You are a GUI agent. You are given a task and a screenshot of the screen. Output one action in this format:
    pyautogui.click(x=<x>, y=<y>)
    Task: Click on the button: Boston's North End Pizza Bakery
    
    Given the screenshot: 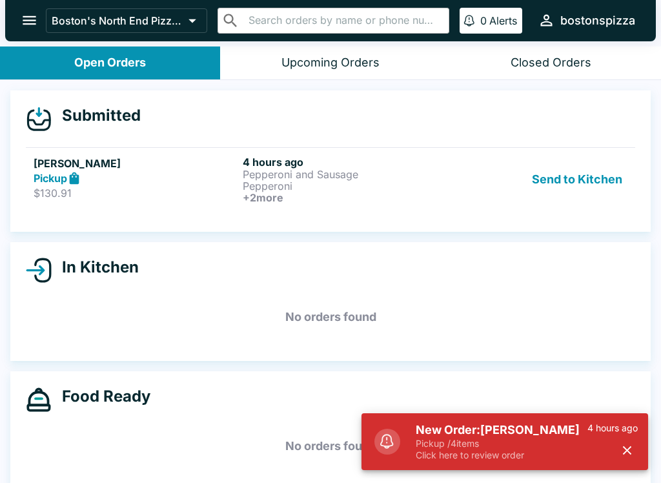 What is the action you would take?
    pyautogui.click(x=127, y=21)
    